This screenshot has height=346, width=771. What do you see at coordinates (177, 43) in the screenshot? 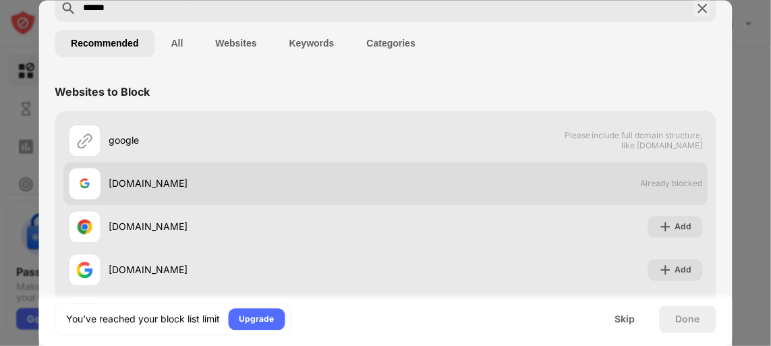
I see `button: All` at bounding box center [177, 43].